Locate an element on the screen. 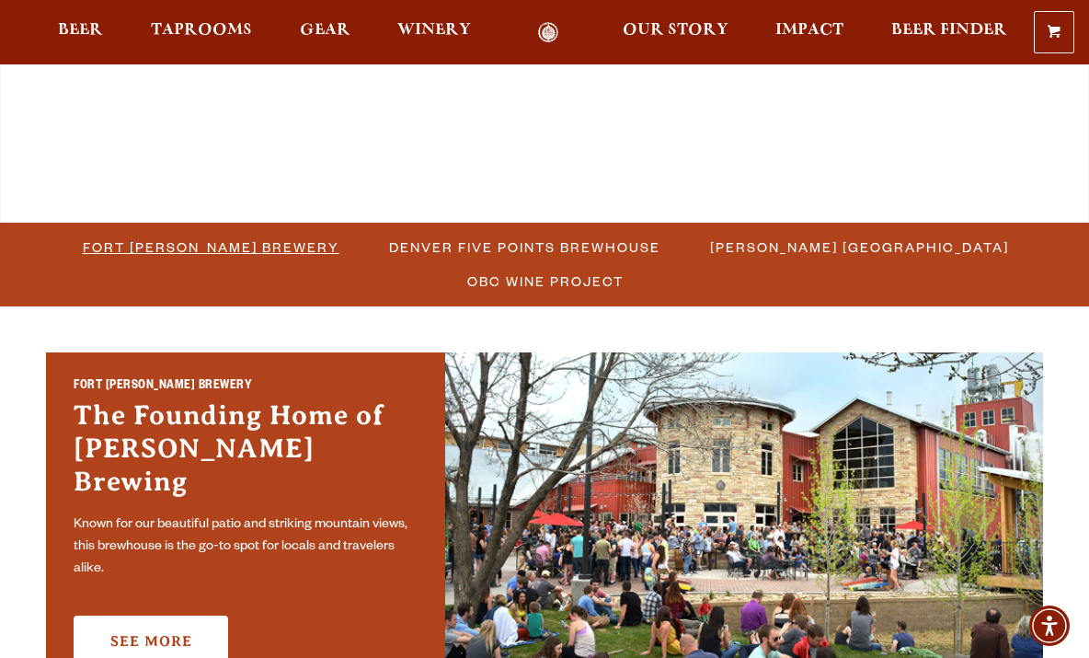  div: Accessibility Menu is located at coordinates (1049, 625).